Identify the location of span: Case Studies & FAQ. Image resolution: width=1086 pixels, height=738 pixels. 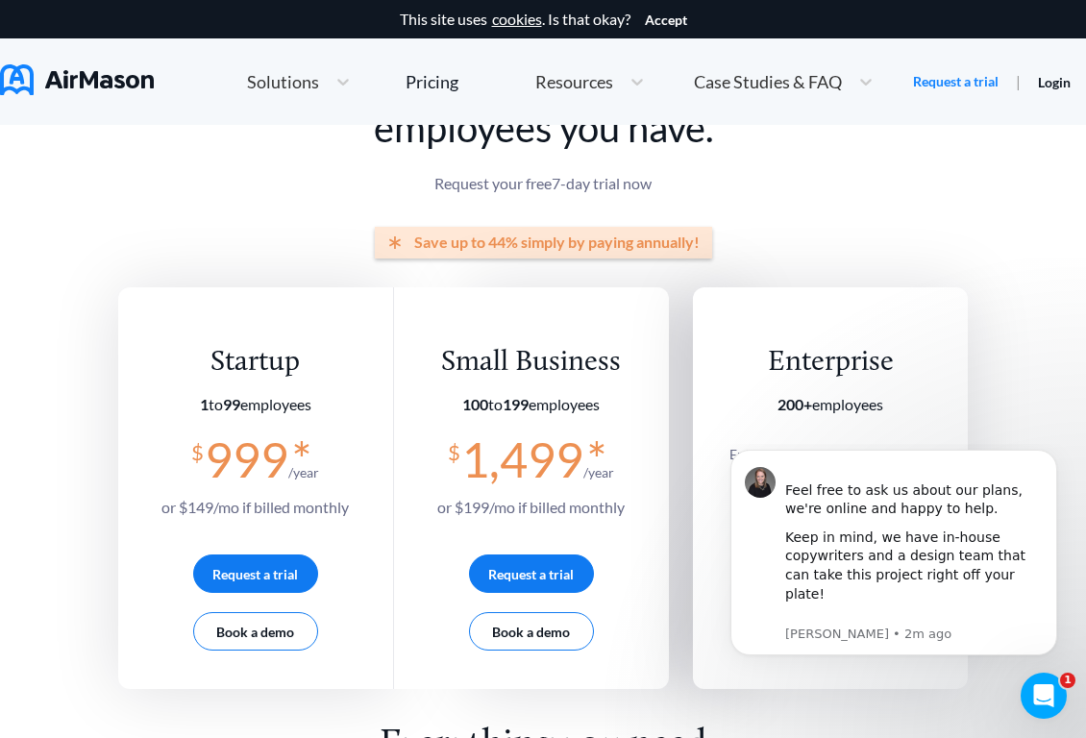
(768, 82).